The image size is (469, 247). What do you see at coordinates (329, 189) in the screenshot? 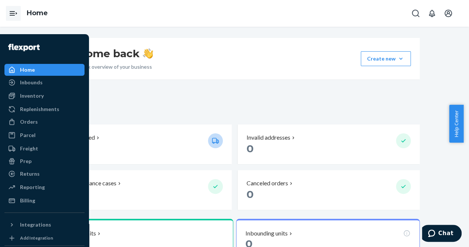
I see `button: Canceled orders 0` at bounding box center [329, 189].